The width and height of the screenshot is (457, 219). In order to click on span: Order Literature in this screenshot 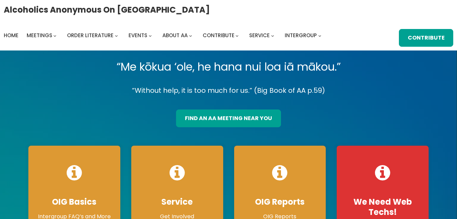, I will do `click(90, 35)`.